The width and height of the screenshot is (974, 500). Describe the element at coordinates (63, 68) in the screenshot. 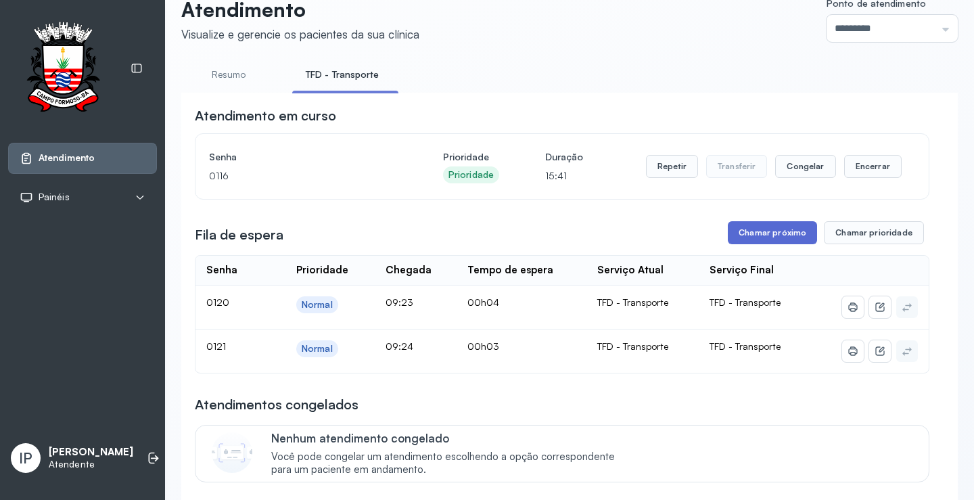

I see `img: Logotipo do estabelecimento` at that location.